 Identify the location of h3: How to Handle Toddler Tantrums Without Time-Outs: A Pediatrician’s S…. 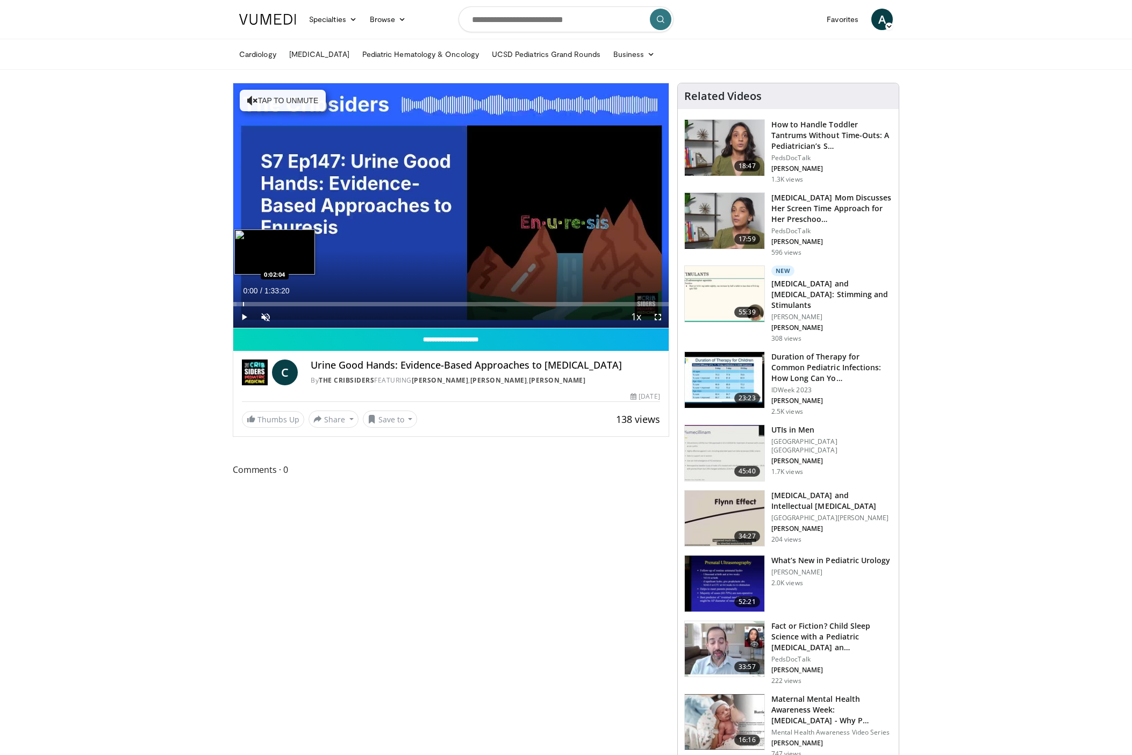
(831, 135).